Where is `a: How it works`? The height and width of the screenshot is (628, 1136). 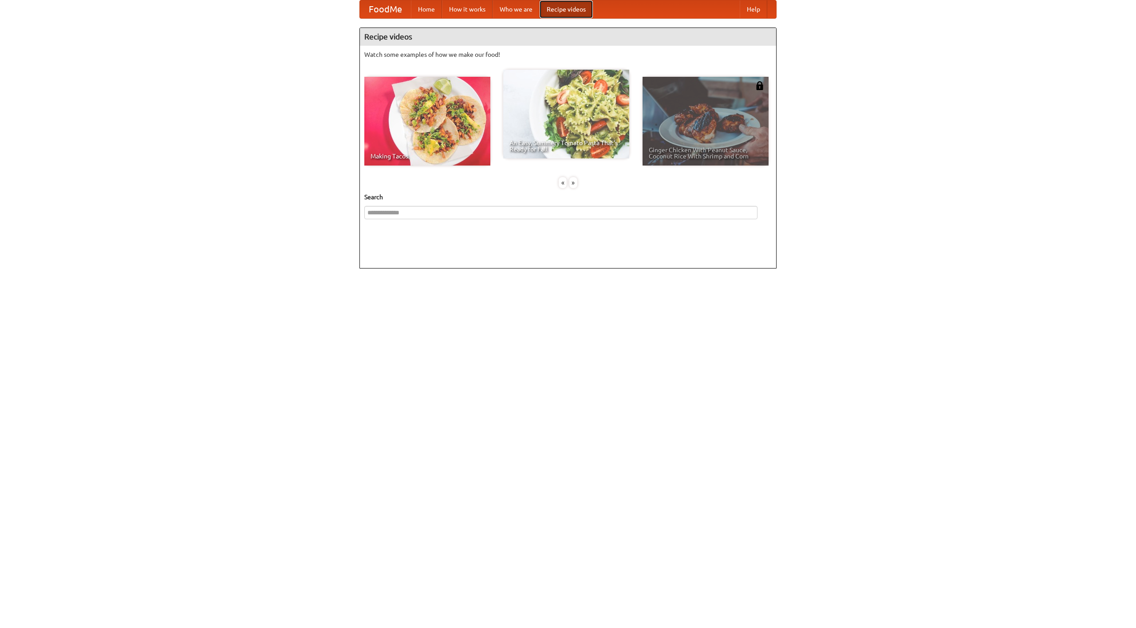
a: How it works is located at coordinates (467, 9).